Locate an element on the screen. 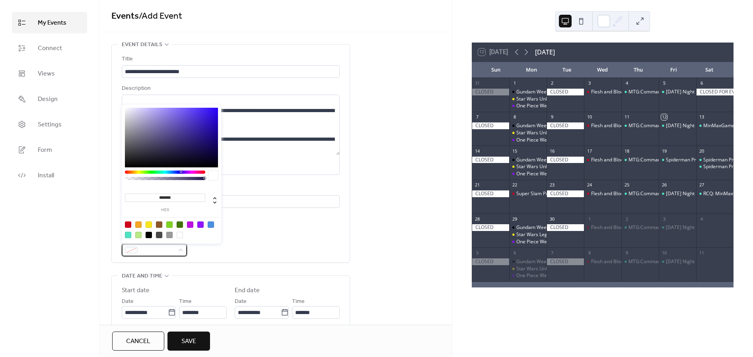 The width and height of the screenshot is (753, 357). span: Design is located at coordinates (48, 99).